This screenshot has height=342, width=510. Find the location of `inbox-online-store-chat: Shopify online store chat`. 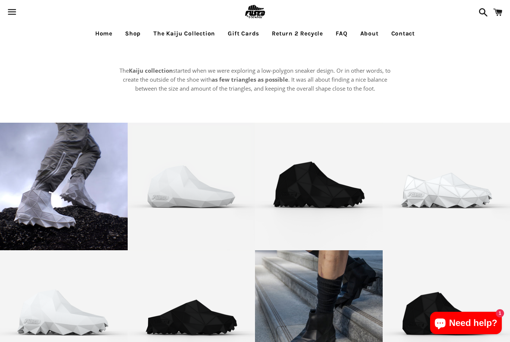

inbox-online-store-chat: Shopify online store chat is located at coordinates (466, 324).